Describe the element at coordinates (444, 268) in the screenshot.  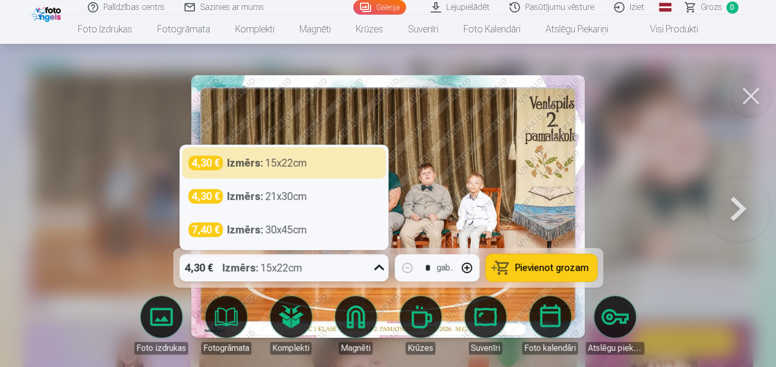
I see `div: gab.` at that location.